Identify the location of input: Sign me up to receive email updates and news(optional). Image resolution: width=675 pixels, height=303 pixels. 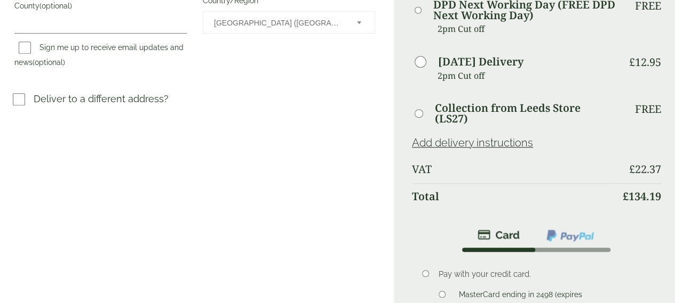
(25, 47).